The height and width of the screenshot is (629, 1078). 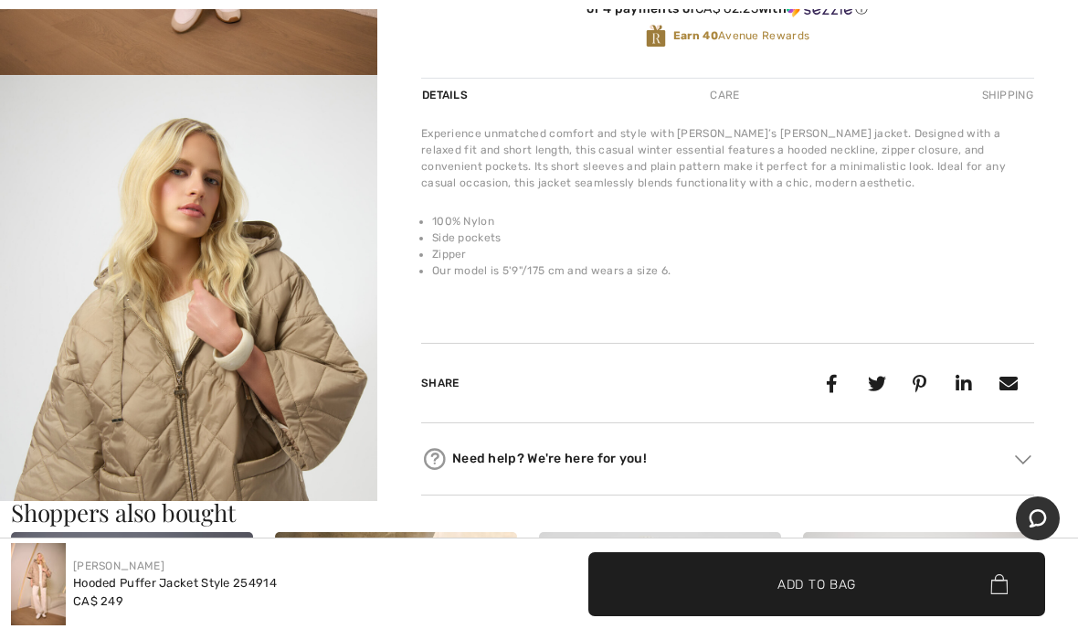 What do you see at coordinates (1023, 459) in the screenshot?
I see `img: Arrow2.svg` at bounding box center [1023, 459].